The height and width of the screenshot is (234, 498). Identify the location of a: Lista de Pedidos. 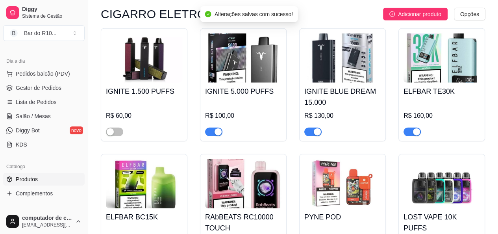
(44, 102).